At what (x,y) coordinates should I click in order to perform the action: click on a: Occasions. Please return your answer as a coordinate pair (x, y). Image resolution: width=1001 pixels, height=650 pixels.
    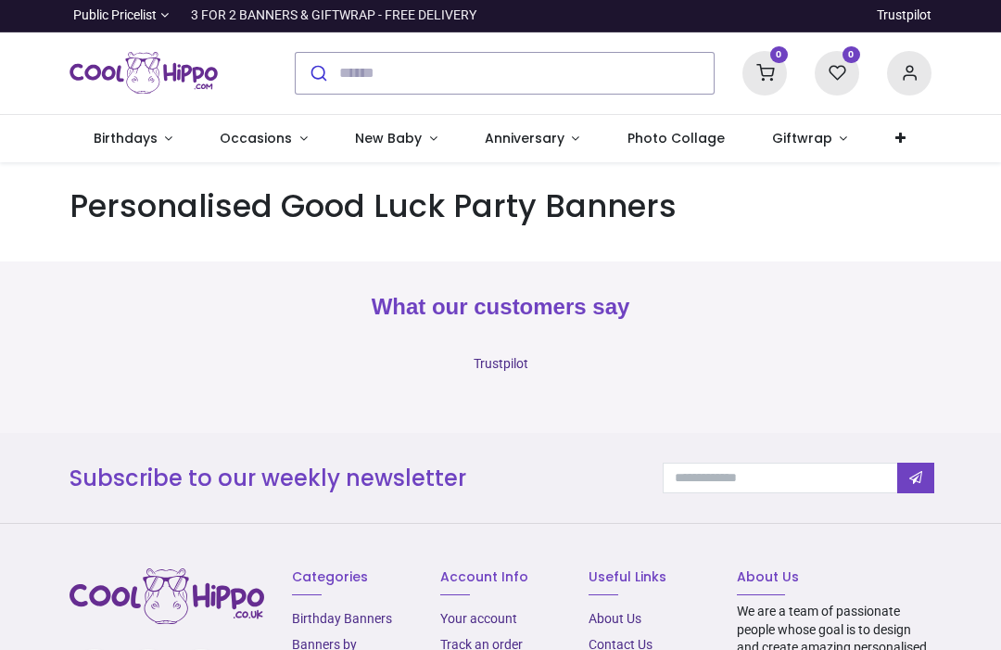
    Looking at the image, I should click on (264, 139).